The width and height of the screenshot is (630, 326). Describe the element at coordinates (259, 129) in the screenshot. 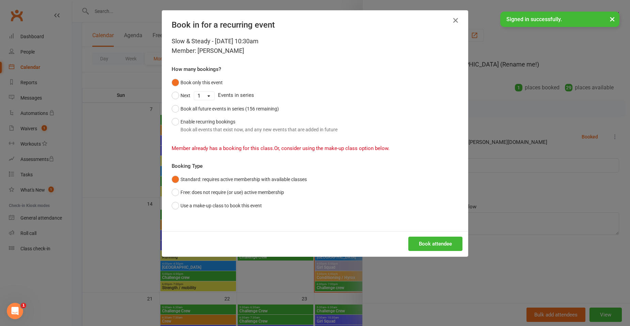

I see `div: Book all events that exist now, and any new events that are added in future` at that location.